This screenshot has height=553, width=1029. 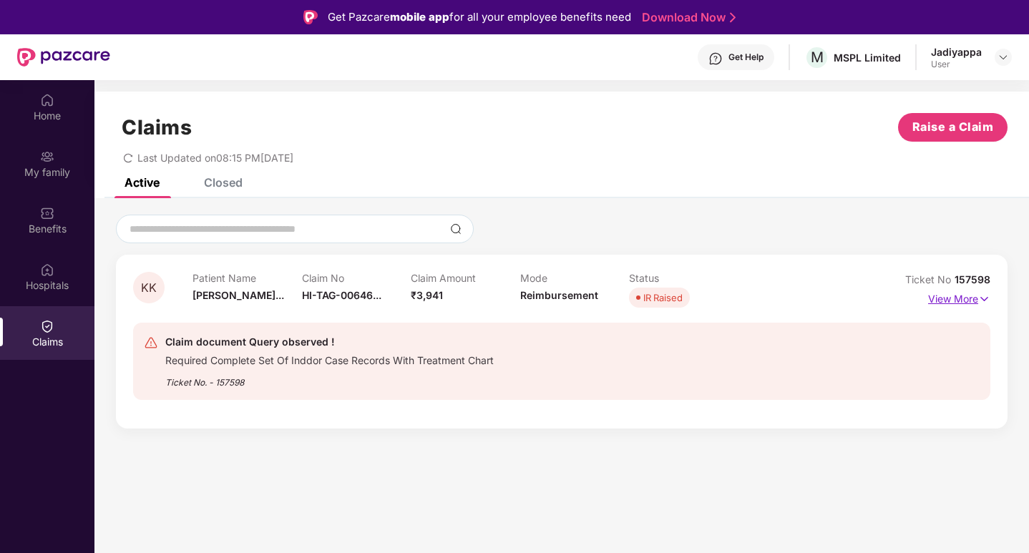 I want to click on p: Claim No, so click(x=356, y=278).